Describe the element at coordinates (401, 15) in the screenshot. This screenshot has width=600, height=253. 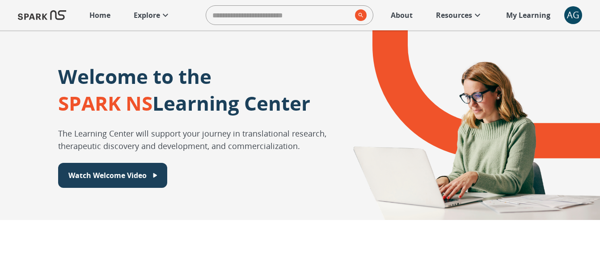
I see `a: About` at that location.